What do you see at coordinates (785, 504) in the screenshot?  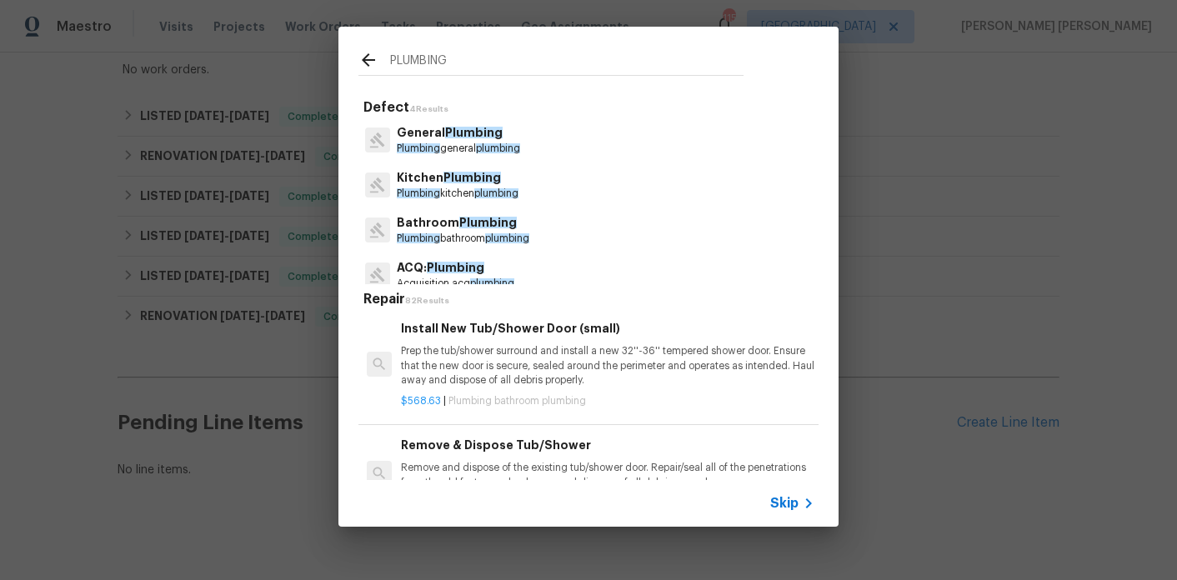 I see `span: Skip` at bounding box center [785, 504].